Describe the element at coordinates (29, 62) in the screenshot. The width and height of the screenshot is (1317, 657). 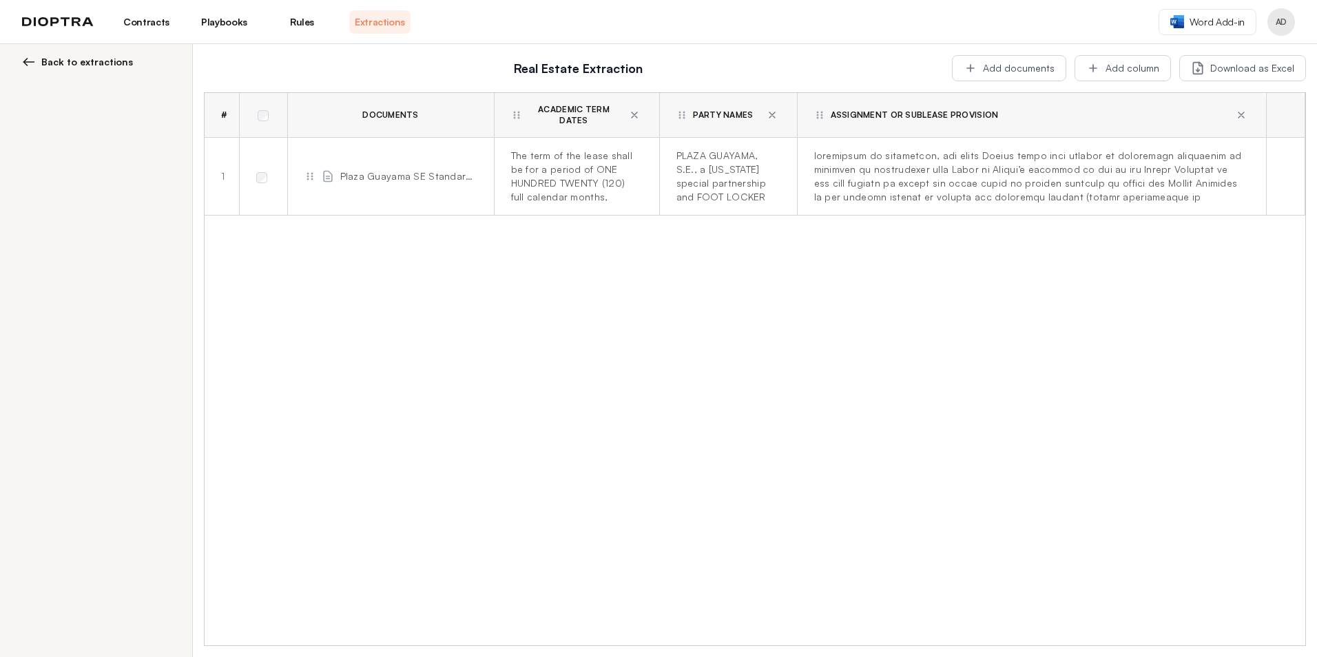
I see `img: left arrow` at that location.